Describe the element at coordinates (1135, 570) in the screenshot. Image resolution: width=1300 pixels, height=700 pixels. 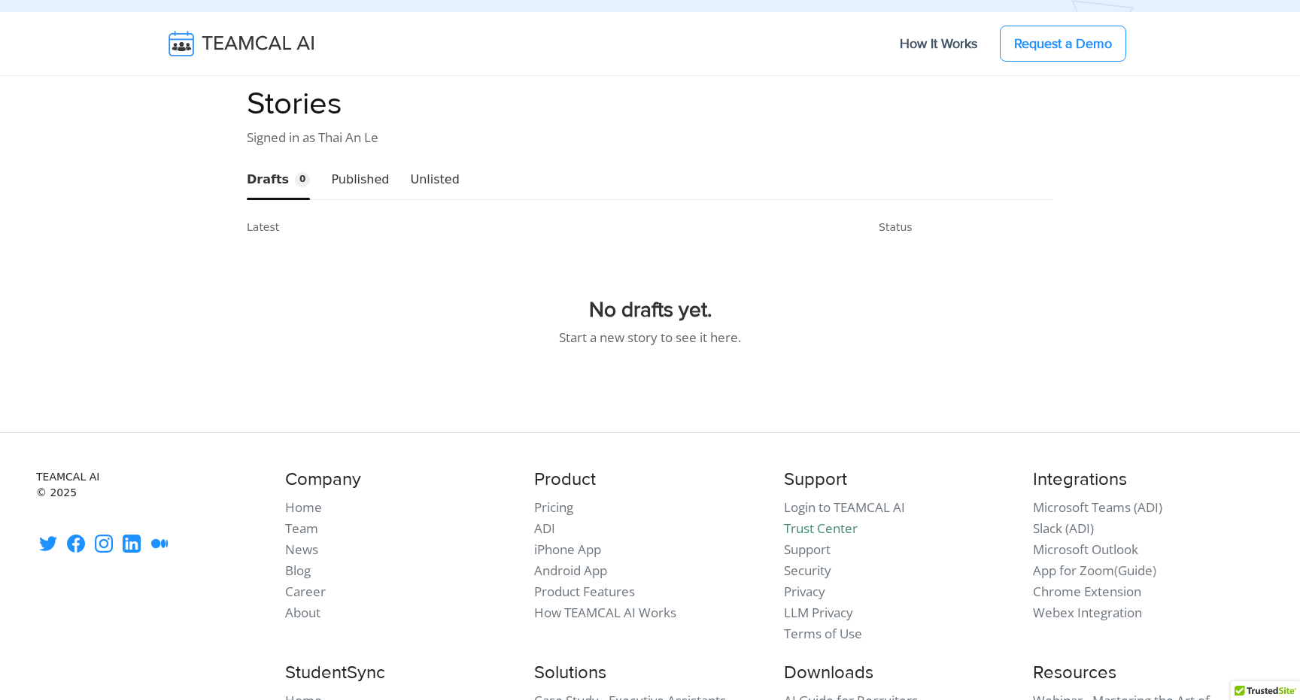
I see `a: Guide` at that location.